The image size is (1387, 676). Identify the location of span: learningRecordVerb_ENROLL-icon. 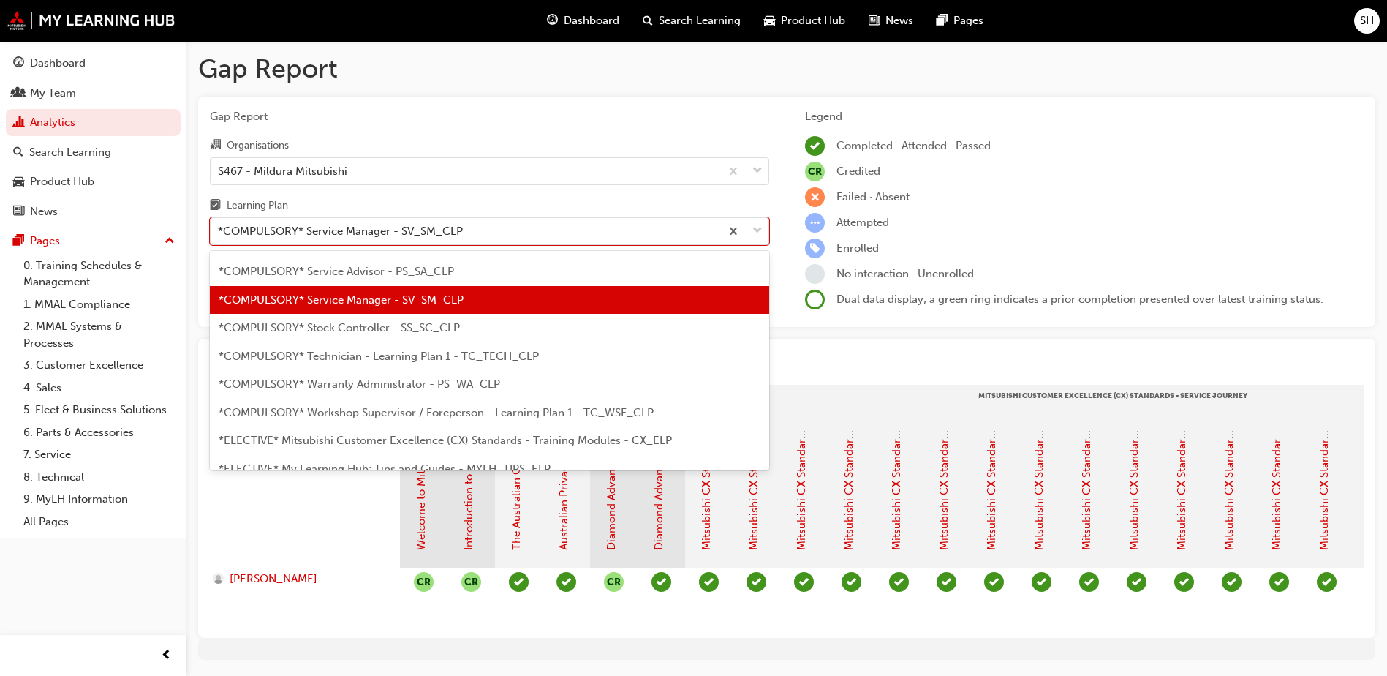
(815, 248).